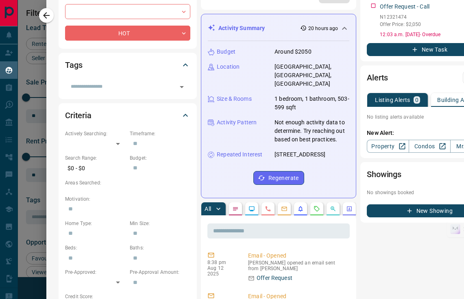  Describe the element at coordinates (278, 178) in the screenshot. I see `button: Regenerate` at that location.